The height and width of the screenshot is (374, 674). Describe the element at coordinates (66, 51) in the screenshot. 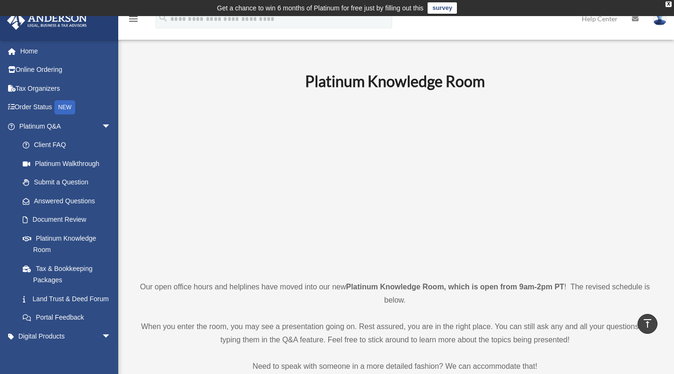

I see `a: Home` at that location.